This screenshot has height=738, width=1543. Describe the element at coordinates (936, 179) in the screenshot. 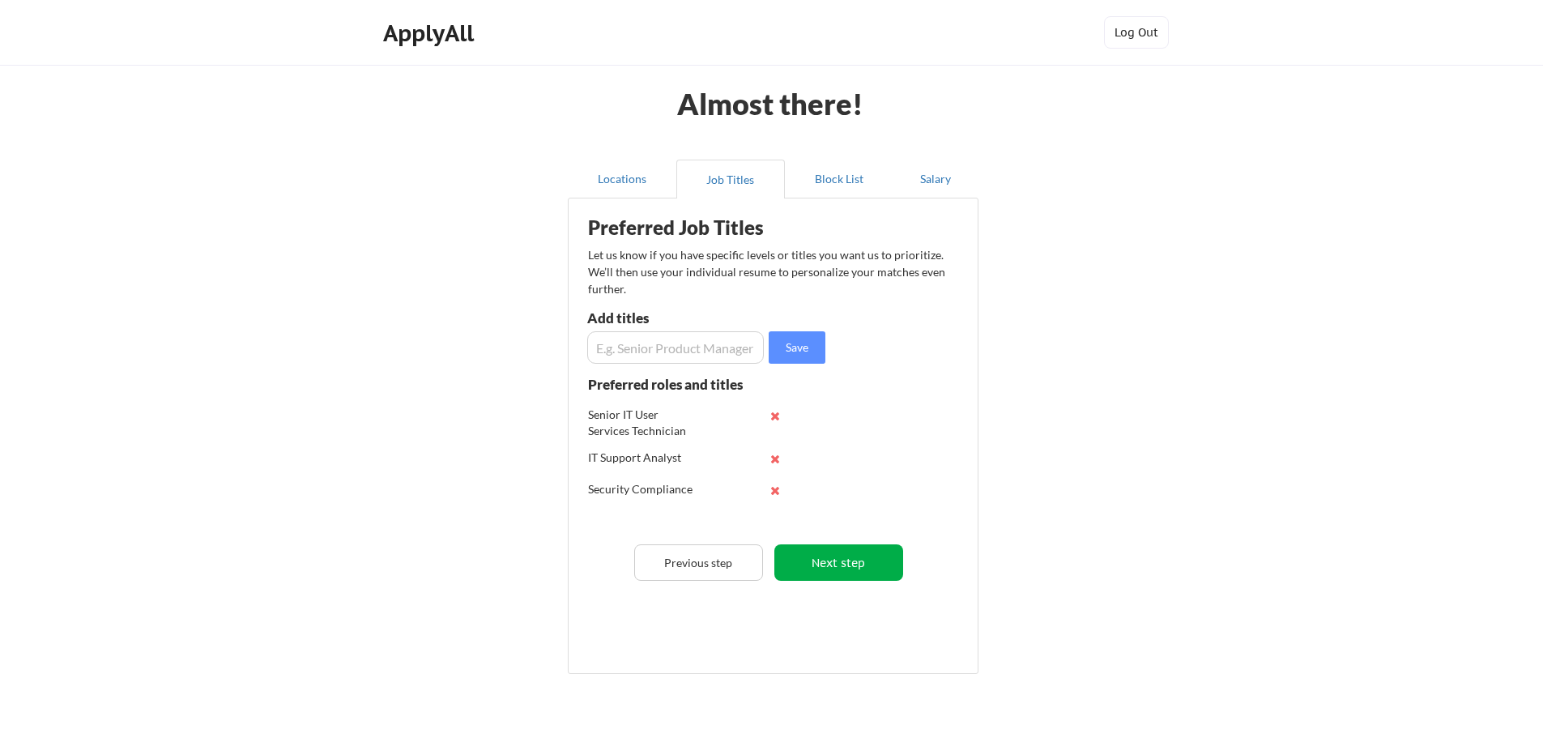

I see `button: Salary` at that location.